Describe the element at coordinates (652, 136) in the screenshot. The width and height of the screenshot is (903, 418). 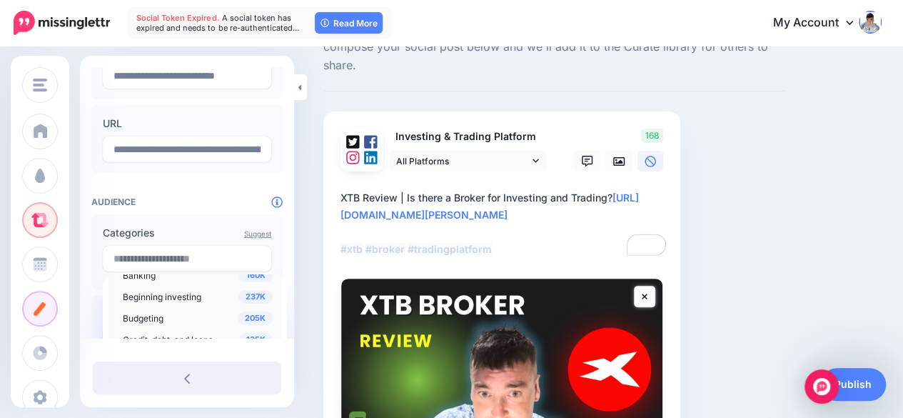
I see `span: 168` at that location.